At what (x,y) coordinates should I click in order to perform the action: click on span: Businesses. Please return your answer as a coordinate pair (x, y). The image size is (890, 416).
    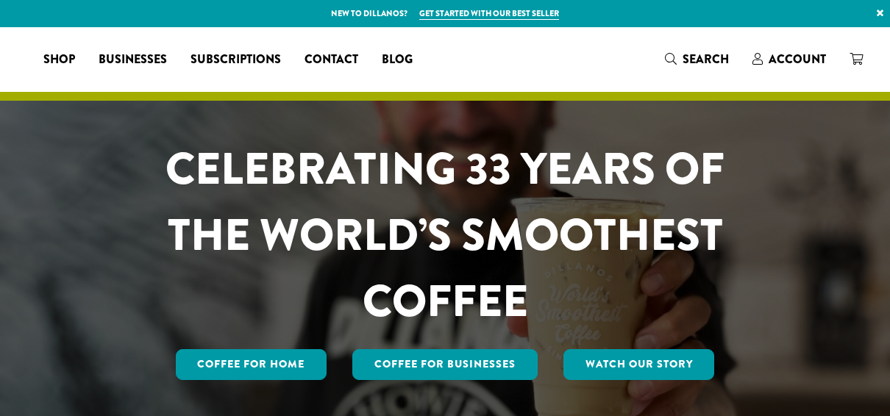
    Looking at the image, I should click on (132, 60).